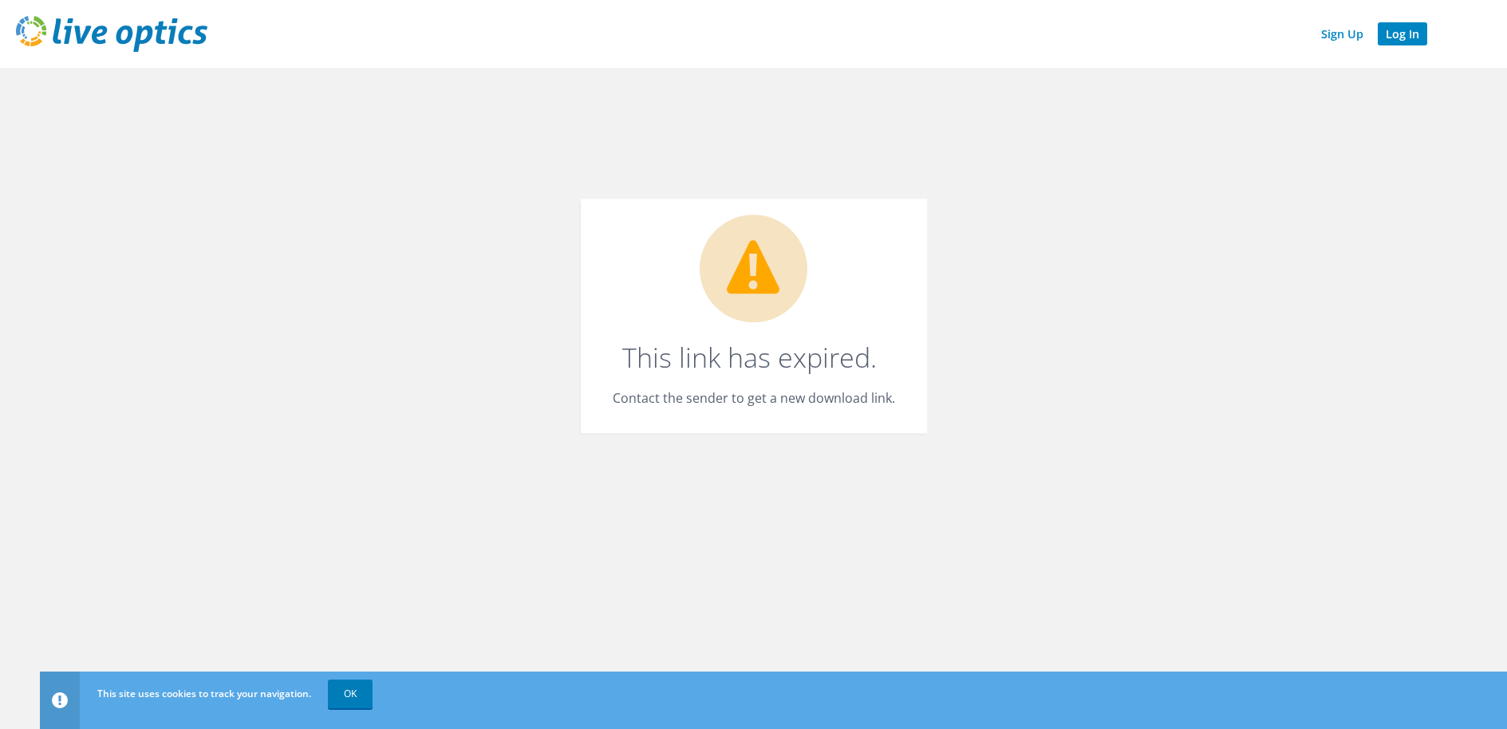 The height and width of the screenshot is (729, 1507). Describe the element at coordinates (750, 358) in the screenshot. I see `h1: This link has expired.` at that location.